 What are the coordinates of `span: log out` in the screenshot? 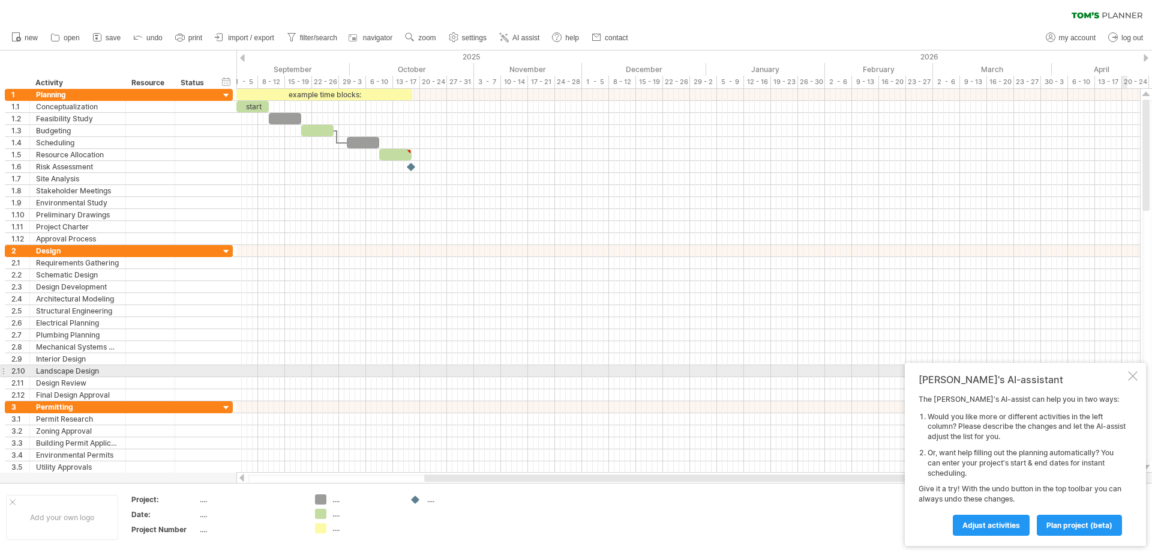 It's located at (1133, 38).